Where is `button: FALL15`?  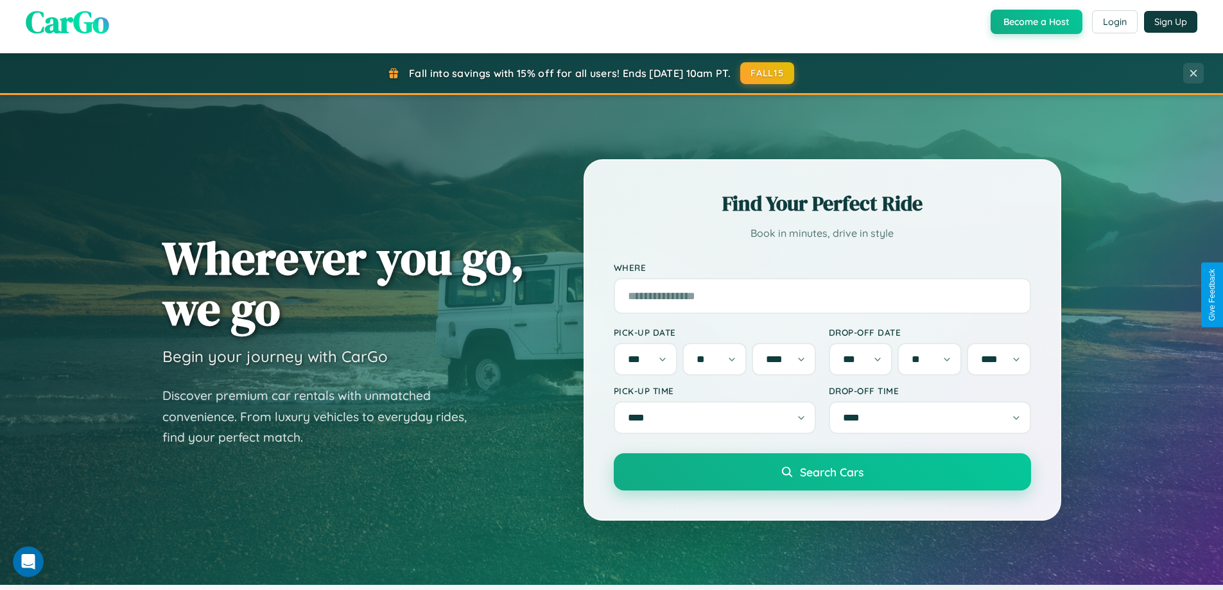 button: FALL15 is located at coordinates (767, 73).